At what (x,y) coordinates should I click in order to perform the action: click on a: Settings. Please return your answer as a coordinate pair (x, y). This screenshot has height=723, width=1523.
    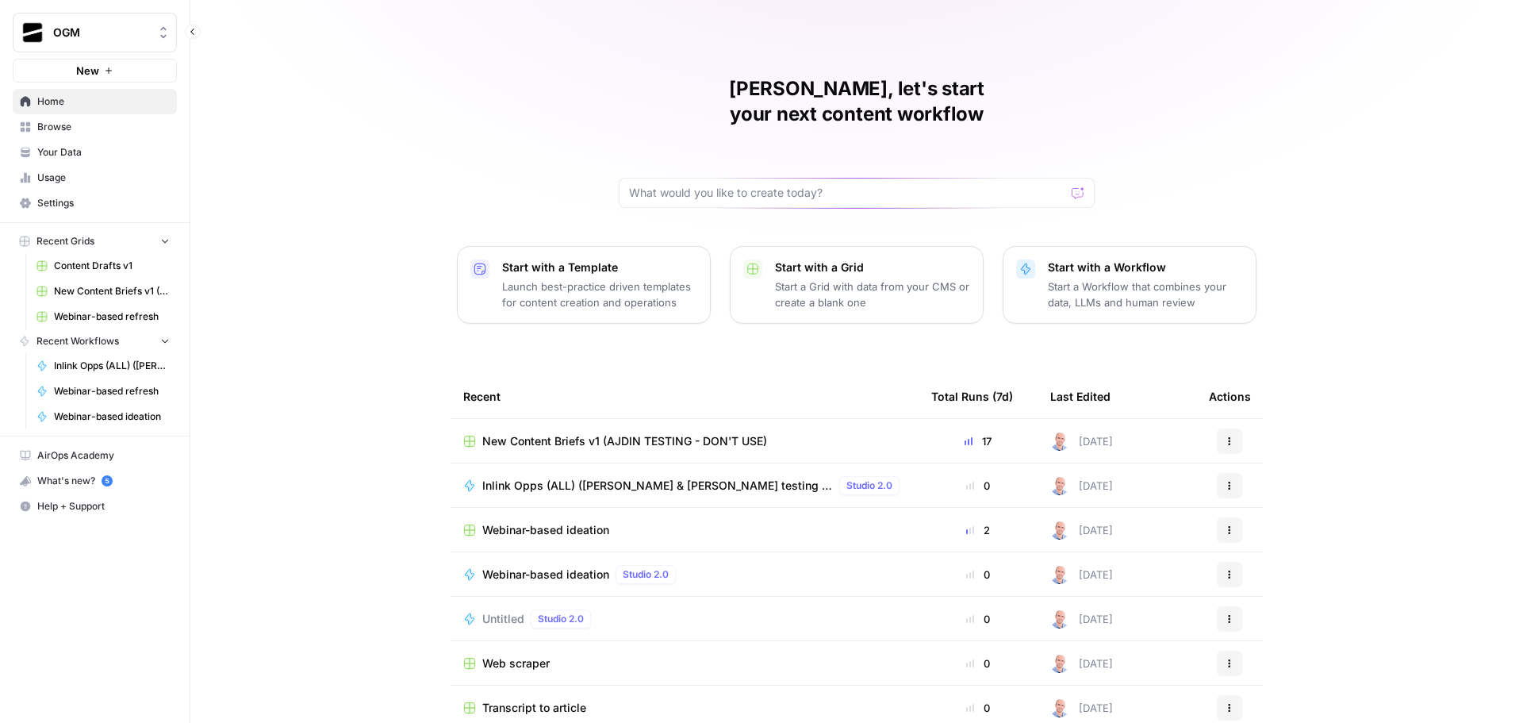
    Looking at the image, I should click on (94, 203).